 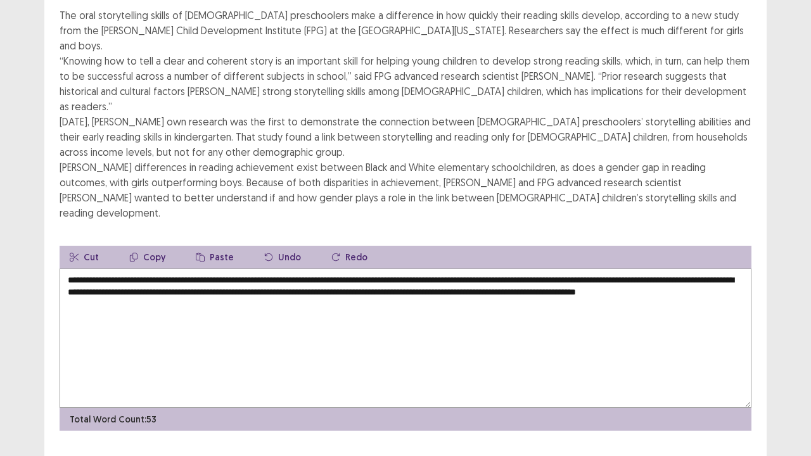 I want to click on button: Redo, so click(x=349, y=257).